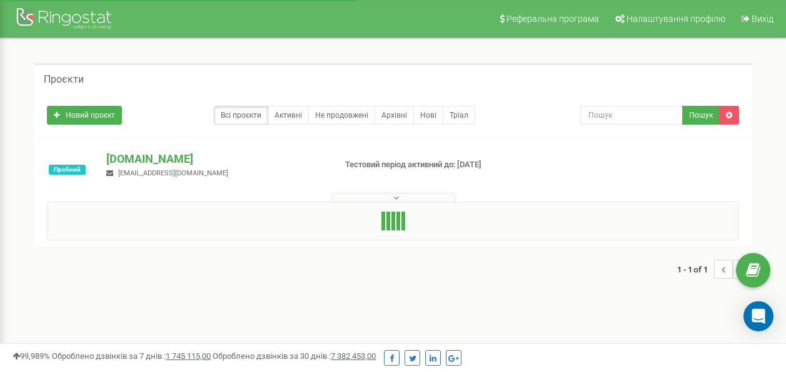  Describe the element at coordinates (676, 19) in the screenshot. I see `span: Налаштування профілю` at that location.